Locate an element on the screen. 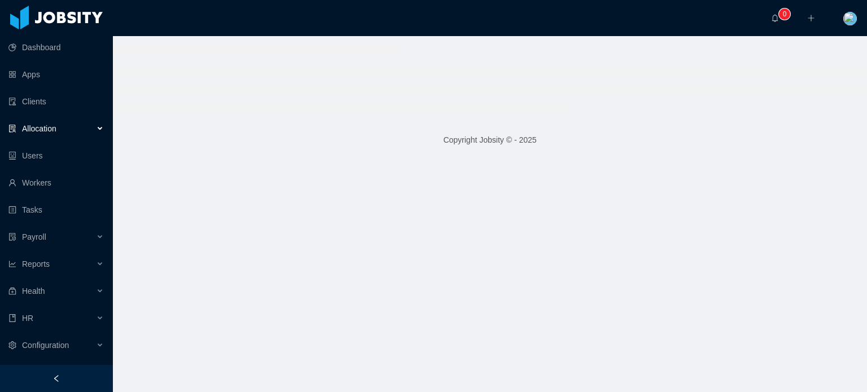  span: Allocation is located at coordinates (39, 129).